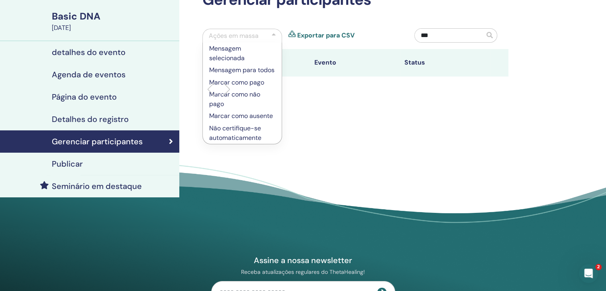  What do you see at coordinates (242, 133) in the screenshot?
I see `p: Não certifique-se automaticamente` at bounding box center [242, 133].